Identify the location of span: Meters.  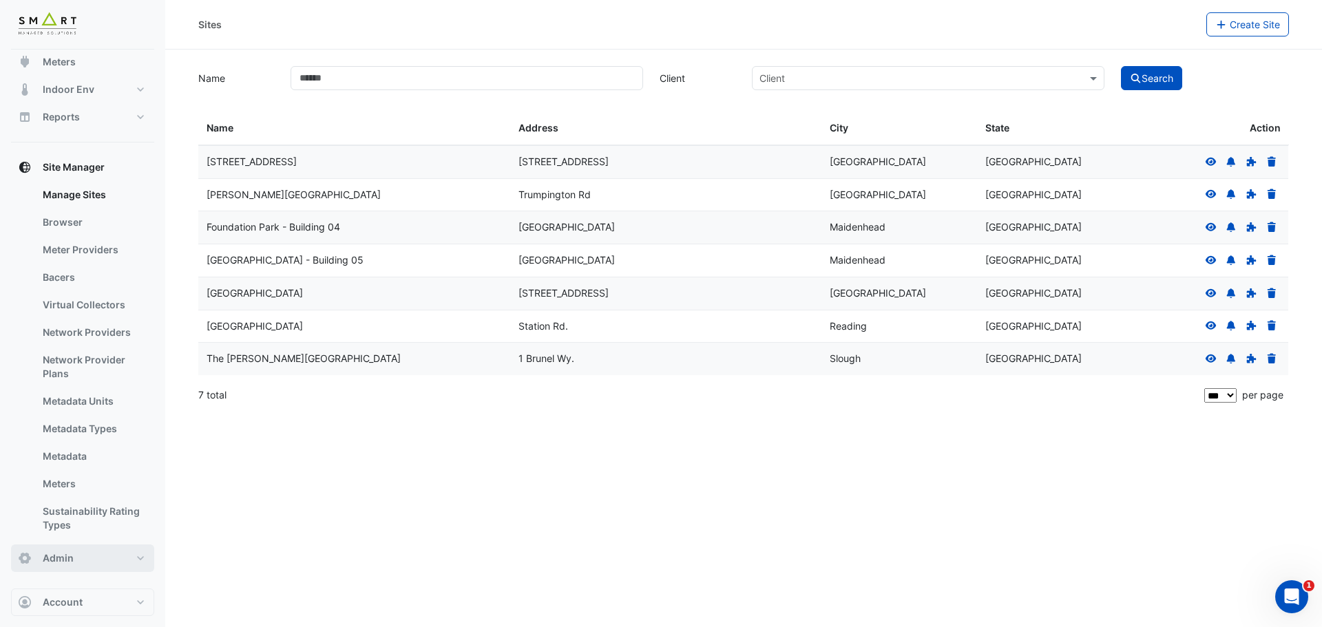
(59, 62).